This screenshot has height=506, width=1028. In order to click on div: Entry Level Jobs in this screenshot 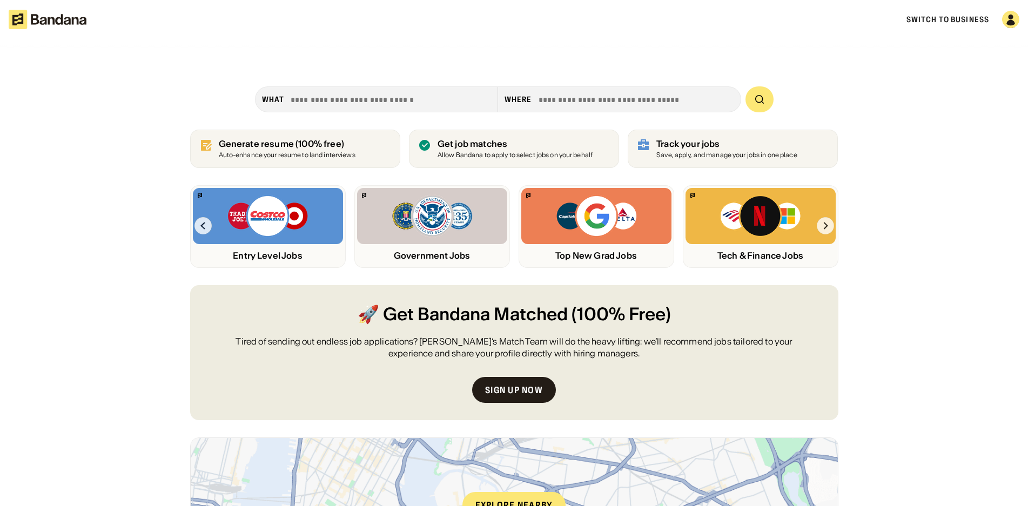, I will do `click(268, 256)`.